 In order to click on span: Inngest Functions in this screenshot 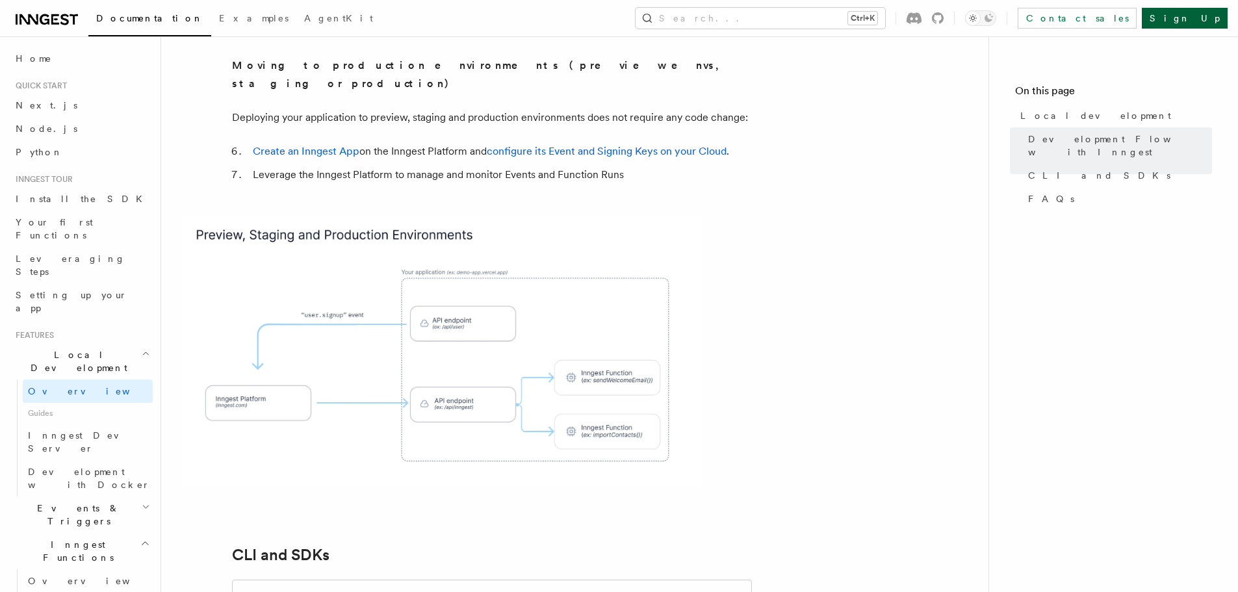, I will do `click(75, 551)`.